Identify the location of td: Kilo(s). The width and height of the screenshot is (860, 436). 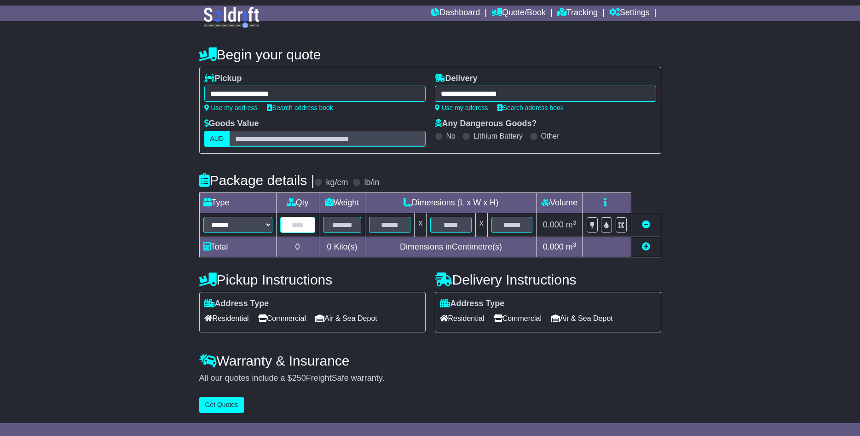
(342, 247).